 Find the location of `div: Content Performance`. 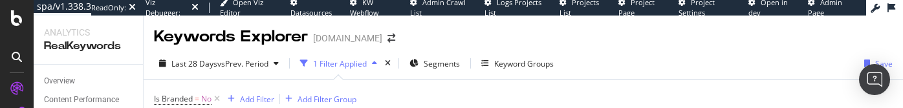

div: Content Performance is located at coordinates (81, 100).